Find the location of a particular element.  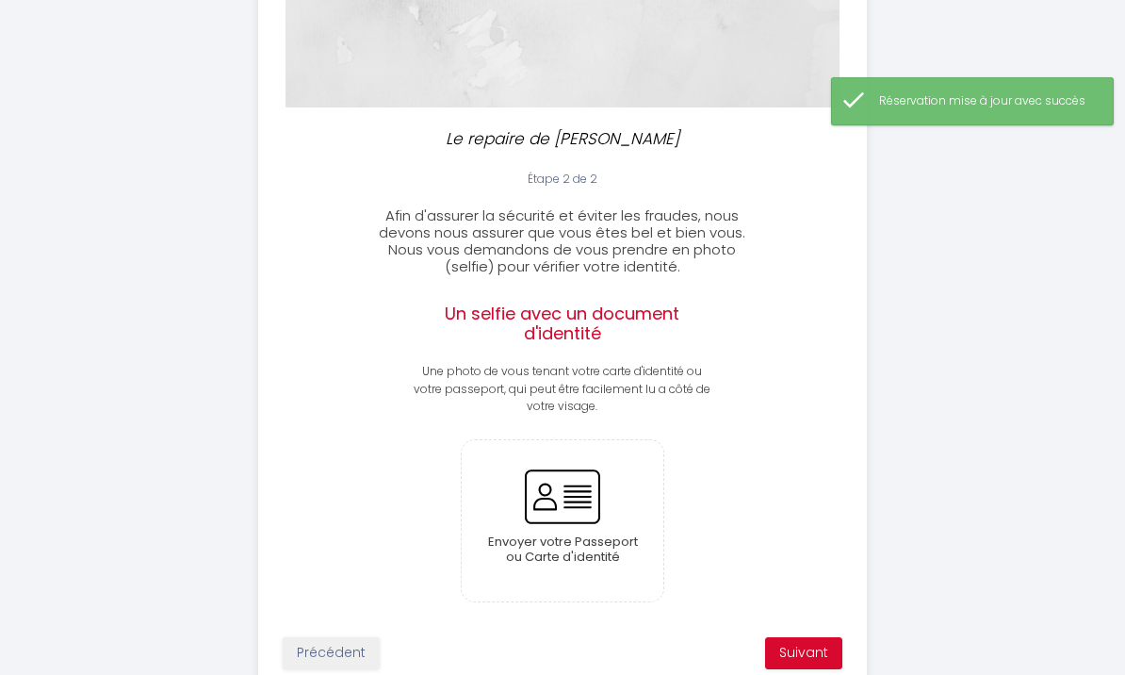

span: Afin d'assurer la sécurité et éviter les fraudes, nous devons nous assurer que vous êtes bel et b... is located at coordinates (562, 240).